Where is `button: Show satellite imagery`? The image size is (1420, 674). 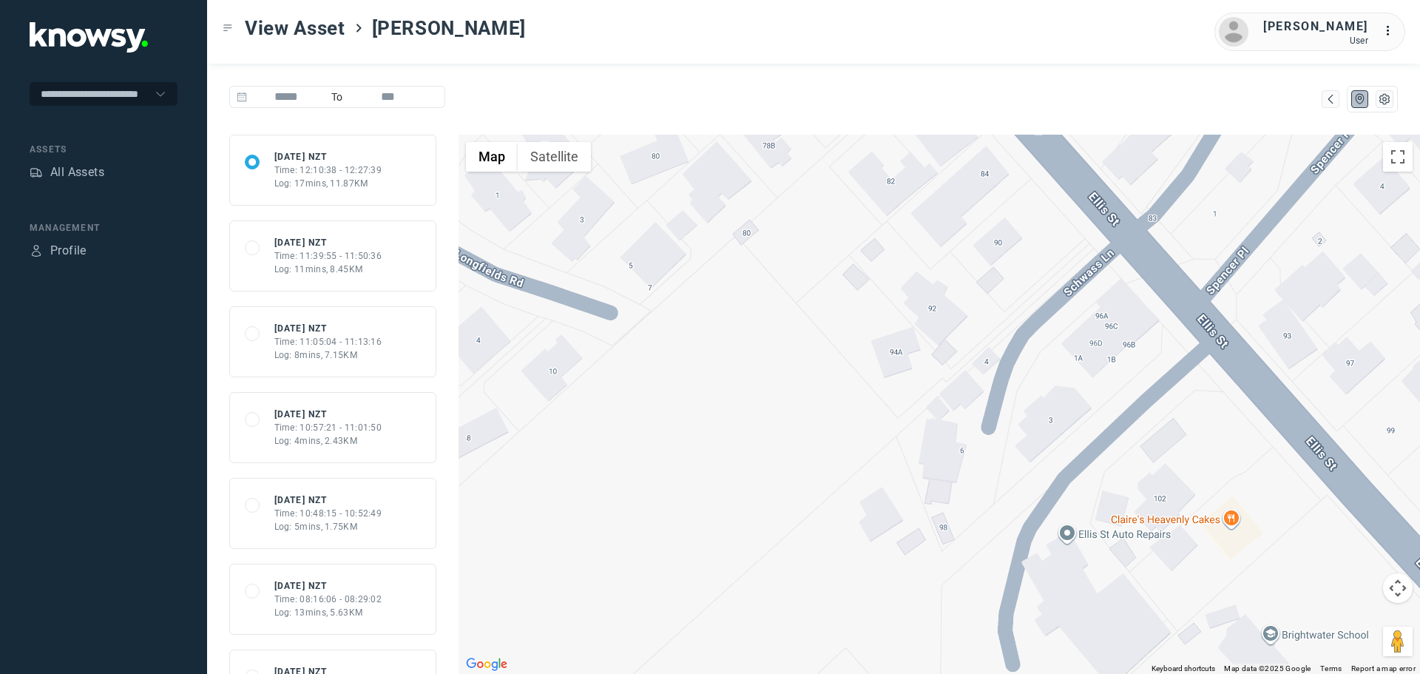 button: Show satellite imagery is located at coordinates (554, 157).